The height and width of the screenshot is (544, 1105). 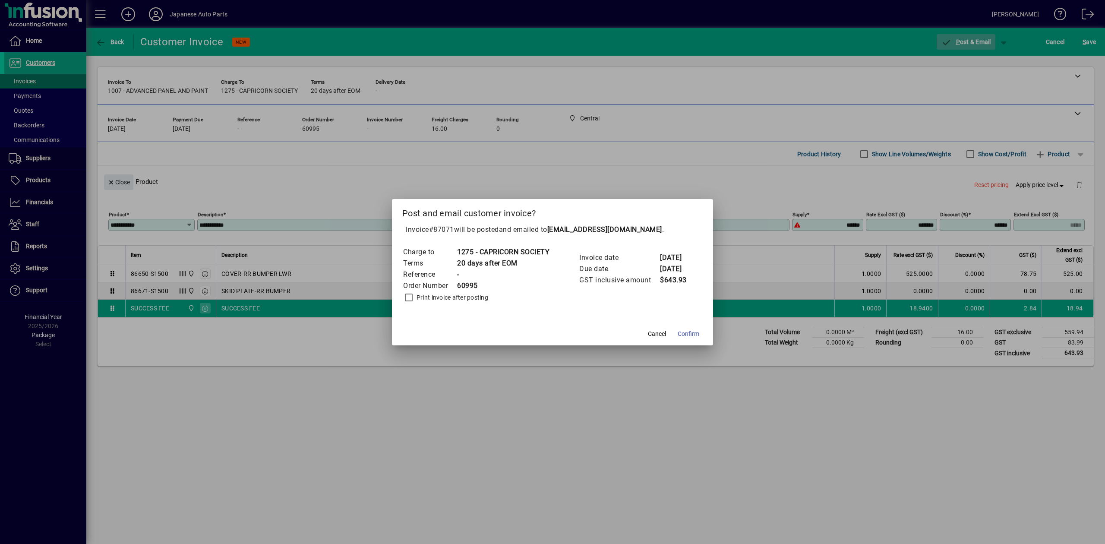 What do you see at coordinates (429, 263) in the screenshot?
I see `td: Terms` at bounding box center [429, 263].